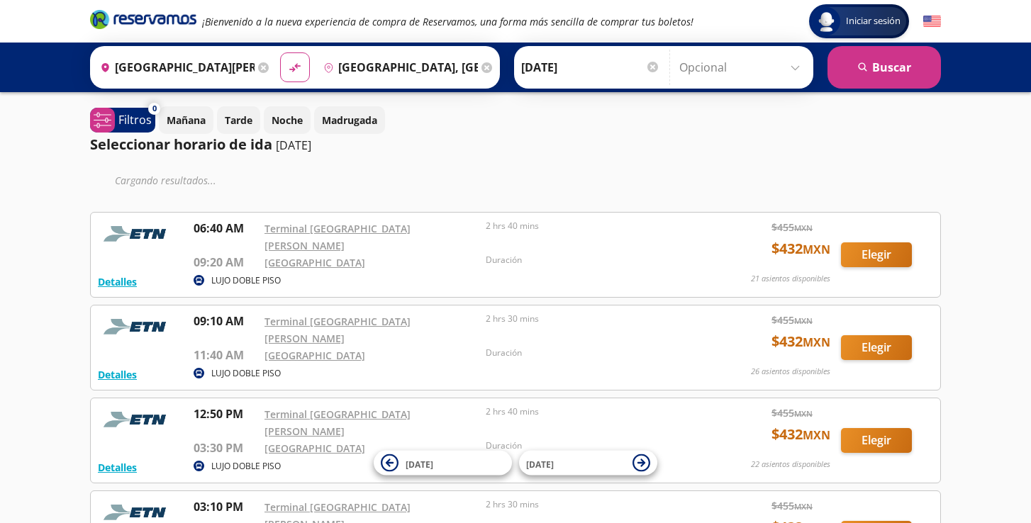  What do you see at coordinates (350, 120) in the screenshot?
I see `button: Madrugada` at bounding box center [350, 120].